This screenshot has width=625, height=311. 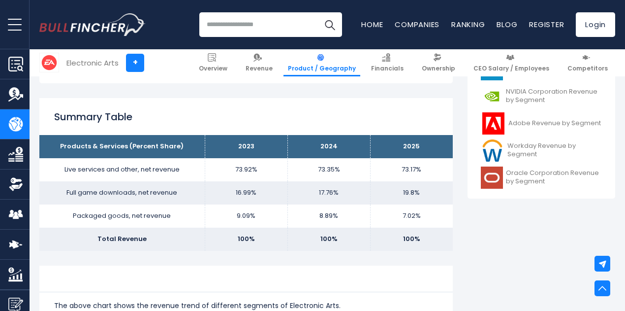 I want to click on td: Live services and other, net revenue, so click(x=122, y=169).